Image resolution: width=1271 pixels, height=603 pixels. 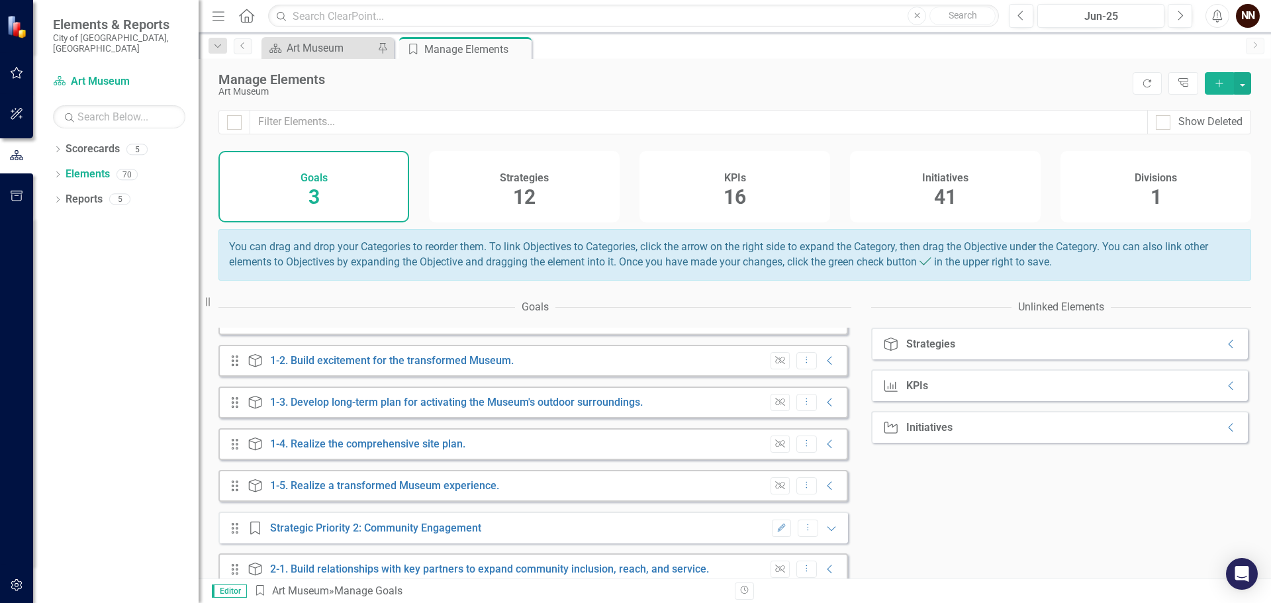 I want to click on h4: Initiatives, so click(x=945, y=178).